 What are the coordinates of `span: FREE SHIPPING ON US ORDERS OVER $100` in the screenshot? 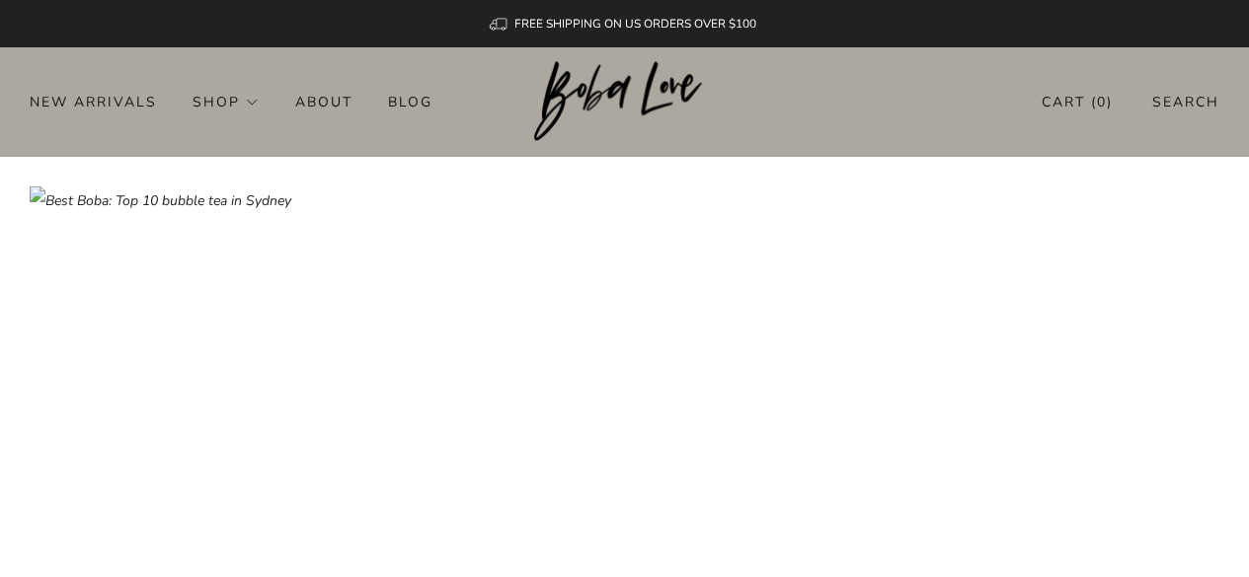 It's located at (635, 24).